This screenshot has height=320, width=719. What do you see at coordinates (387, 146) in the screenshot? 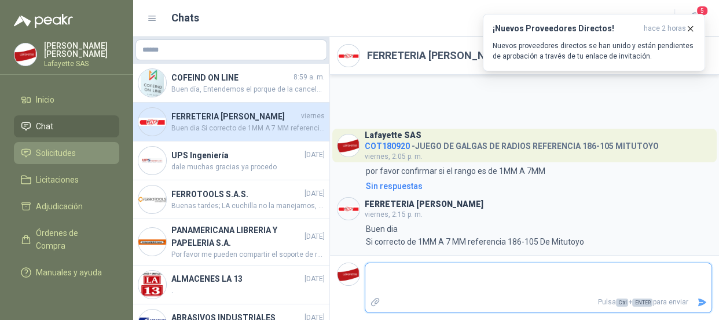
I see `span: COT180920` at bounding box center [387, 146].